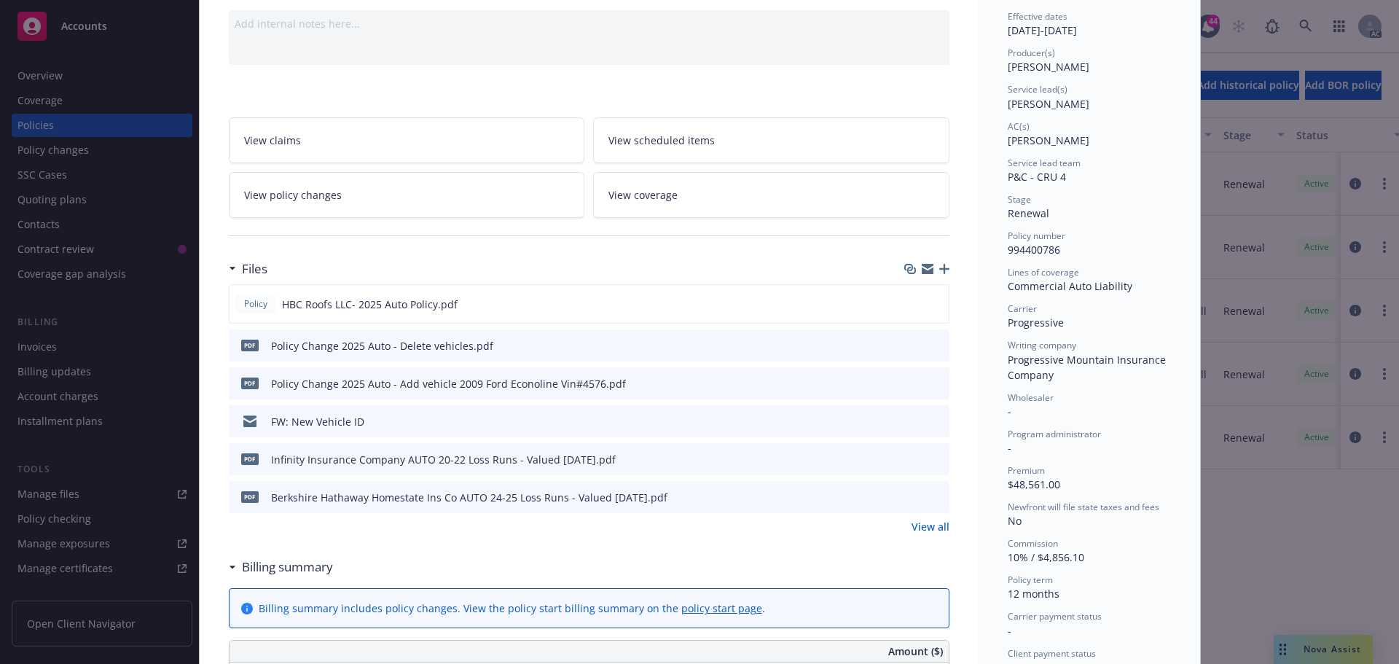 The image size is (1399, 664). What do you see at coordinates (1035, 322) in the screenshot?
I see `span: Progressive` at bounding box center [1035, 322].